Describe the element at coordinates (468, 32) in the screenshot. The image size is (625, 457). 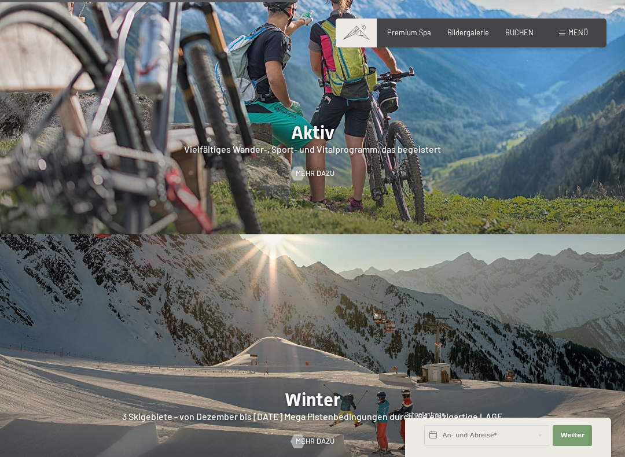
I see `a: Bildergalerie` at that location.